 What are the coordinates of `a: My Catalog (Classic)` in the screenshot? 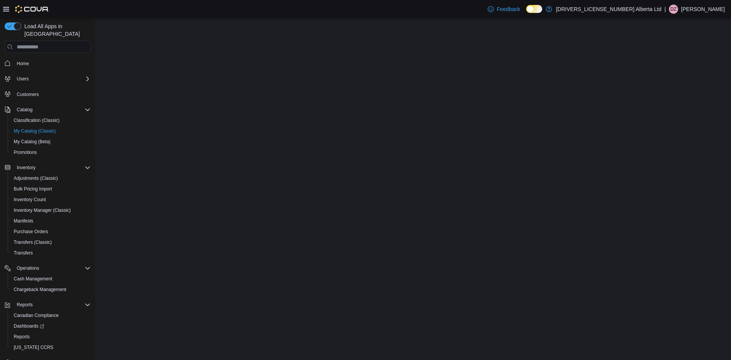 It's located at (35, 131).